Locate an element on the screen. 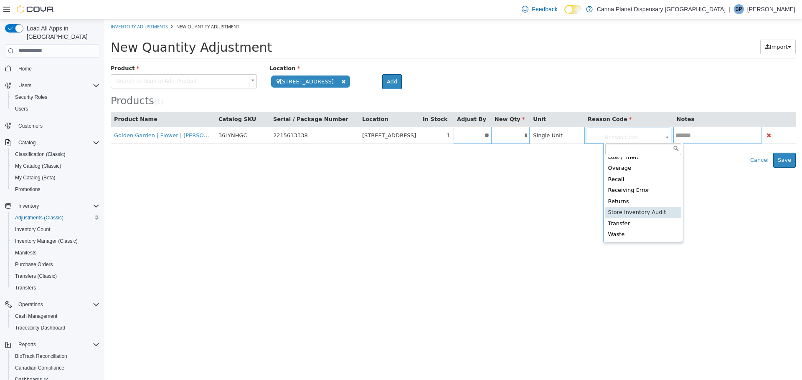 The image size is (802, 380). button: Inventory Count is located at coordinates (56, 230).